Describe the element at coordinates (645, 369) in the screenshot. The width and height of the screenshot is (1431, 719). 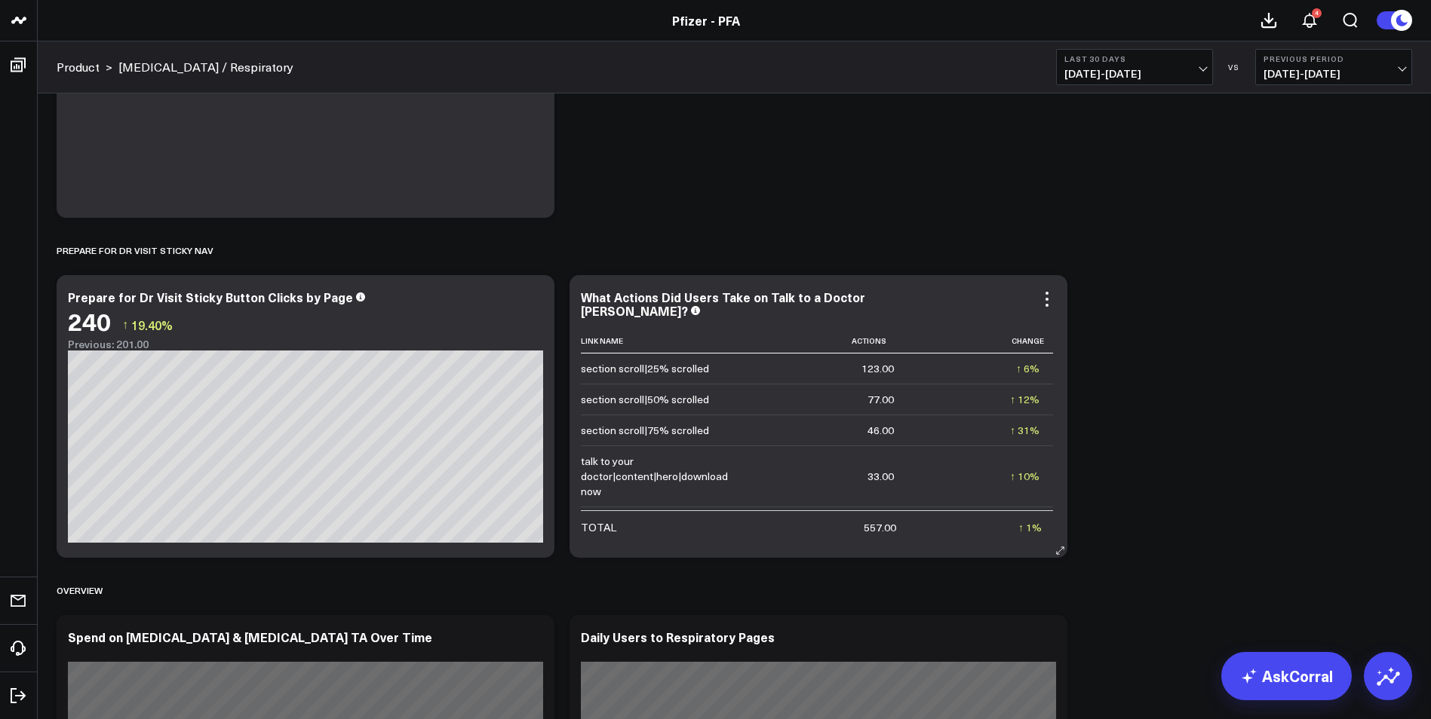
I see `div: section scroll|25% scrolled` at that location.